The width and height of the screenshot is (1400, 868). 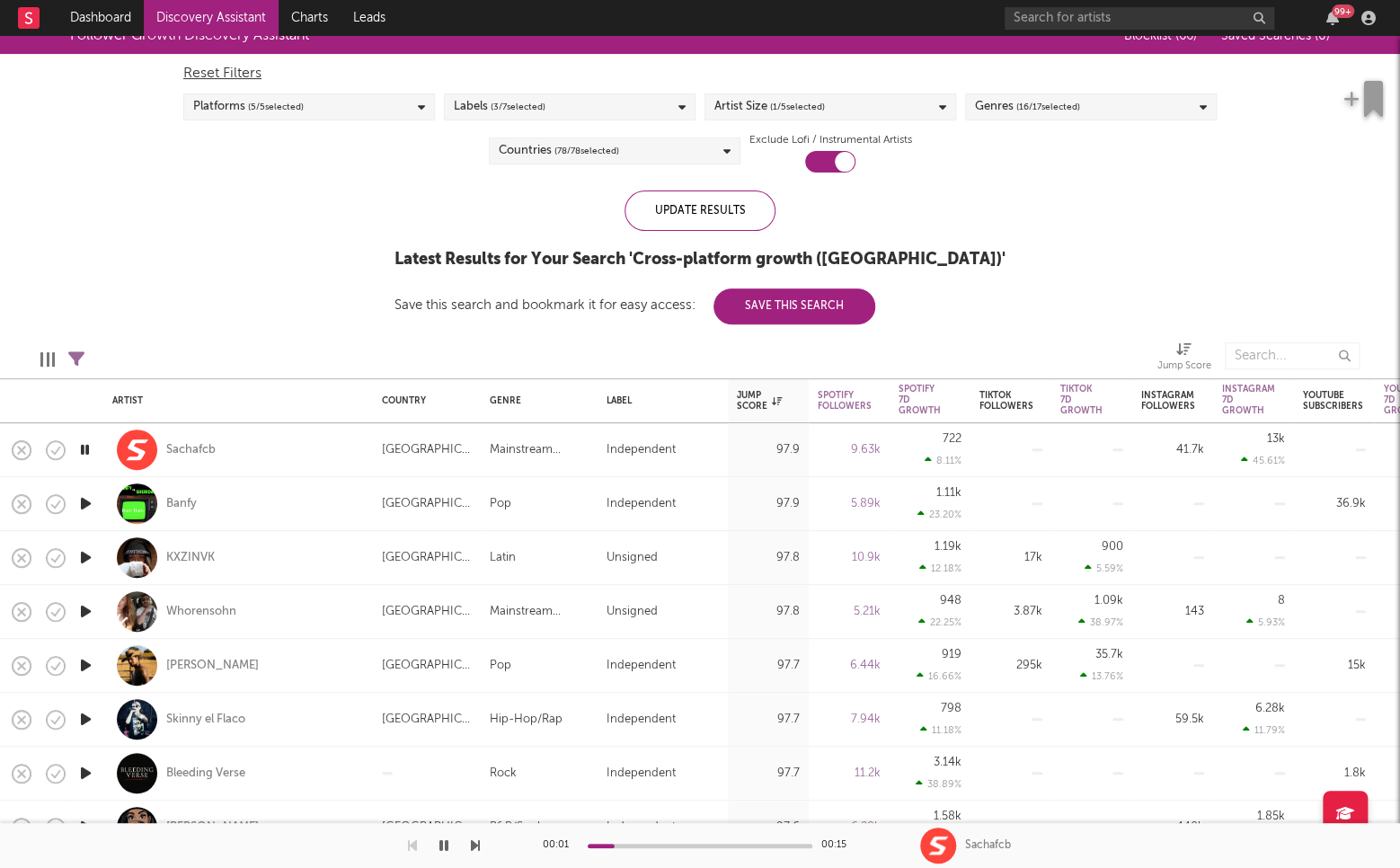 I want to click on span: ( 66 ), so click(x=1187, y=36).